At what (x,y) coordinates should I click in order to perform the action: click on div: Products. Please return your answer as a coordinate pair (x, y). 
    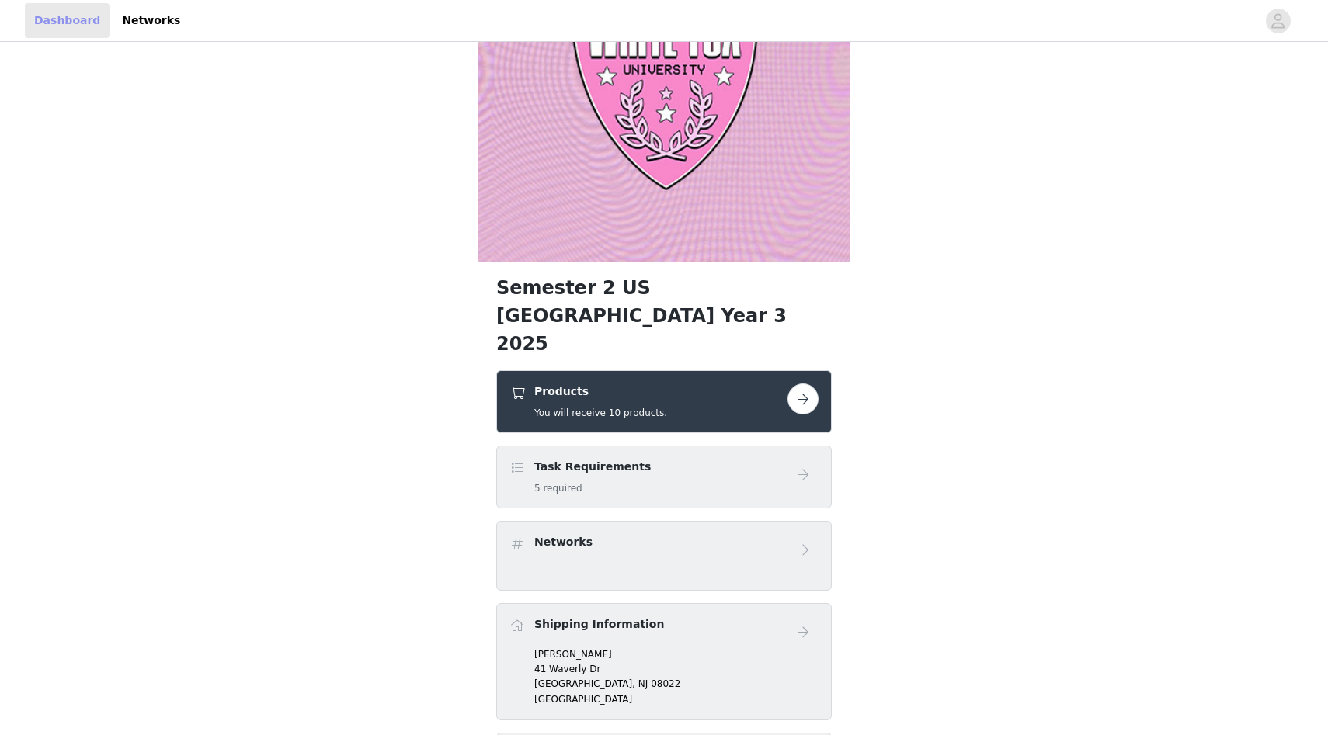
    Looking at the image, I should click on (664, 401).